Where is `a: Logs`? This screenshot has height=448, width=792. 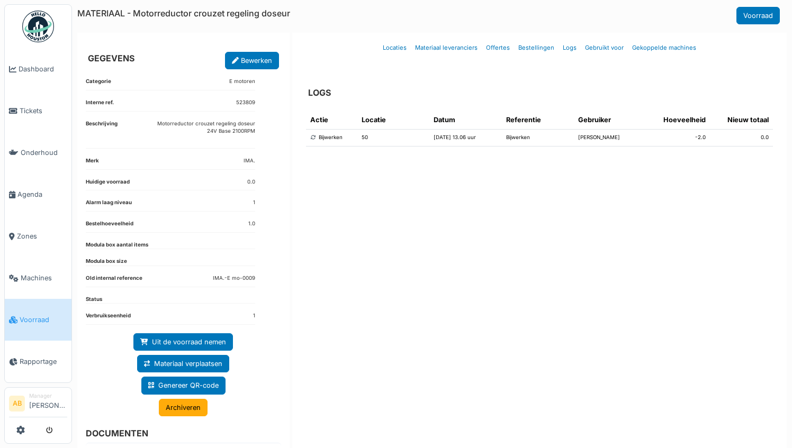 a: Logs is located at coordinates (569, 48).